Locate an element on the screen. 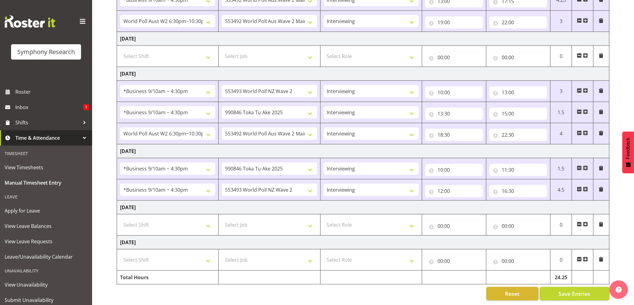  span: Roster is located at coordinates (52, 92).